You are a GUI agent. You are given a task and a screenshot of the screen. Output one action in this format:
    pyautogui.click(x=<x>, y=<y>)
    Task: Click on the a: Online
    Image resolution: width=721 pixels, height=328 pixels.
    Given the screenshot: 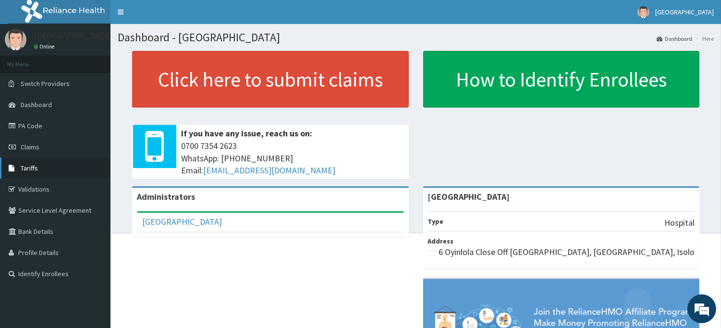 What is the action you would take?
    pyautogui.click(x=45, y=47)
    